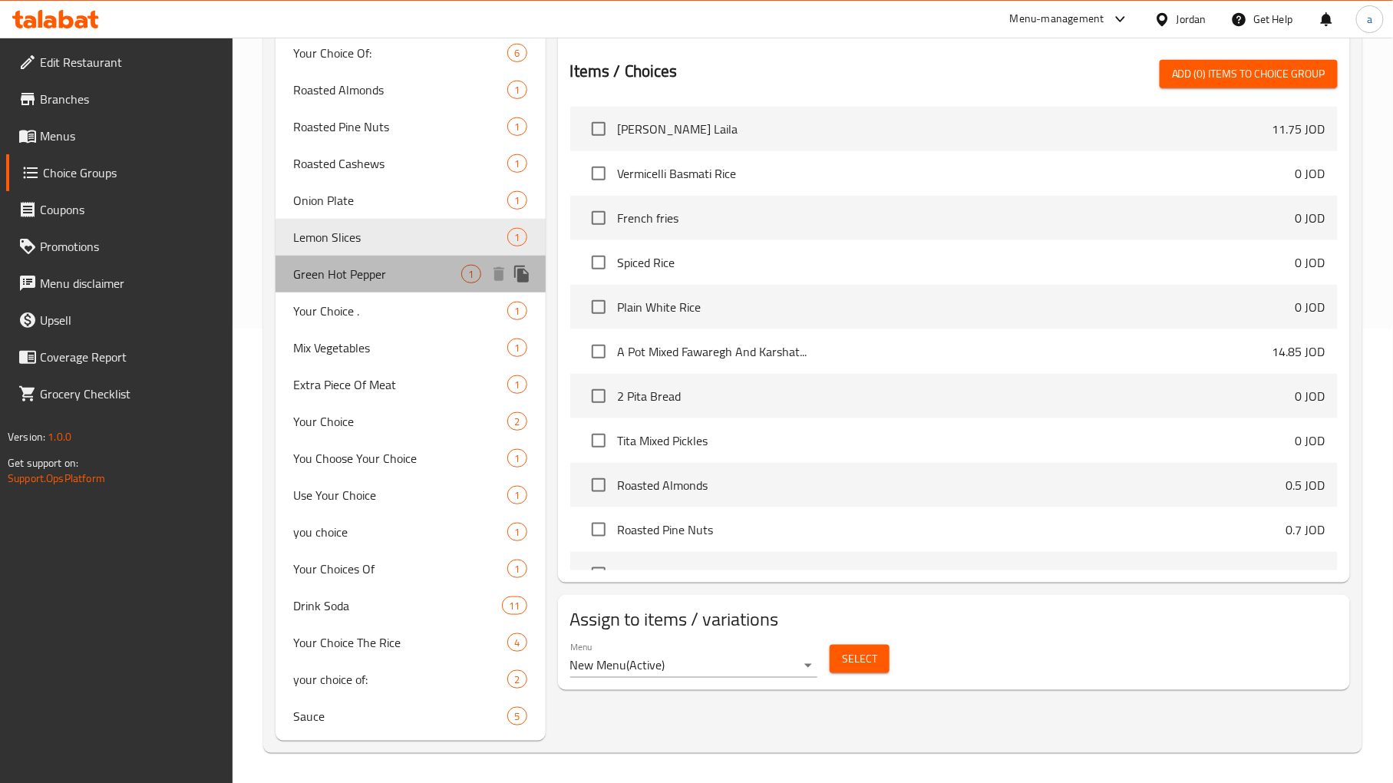 The height and width of the screenshot is (783, 1393). What do you see at coordinates (411, 532) in the screenshot?
I see `div: you choice1` at bounding box center [411, 532].